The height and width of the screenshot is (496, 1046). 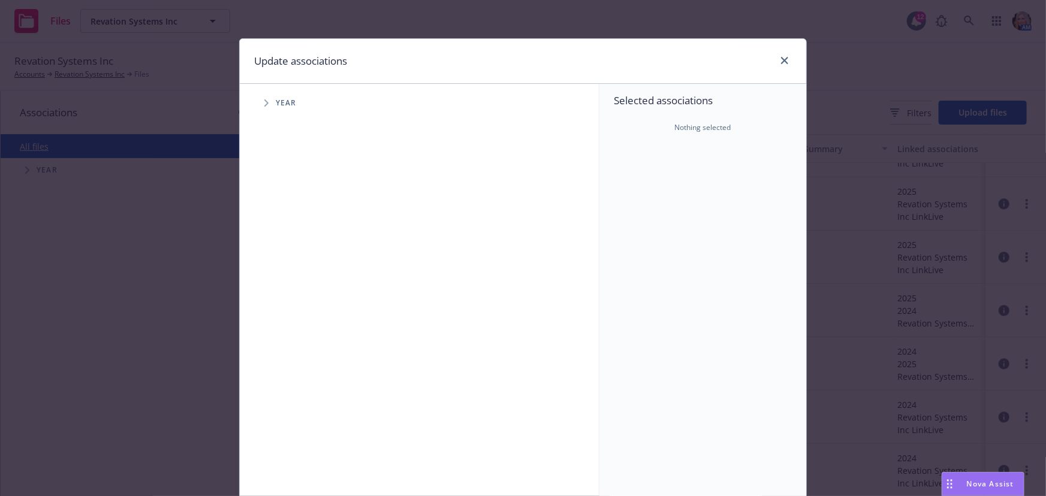 I want to click on button: Nova Assist, so click(x=983, y=484).